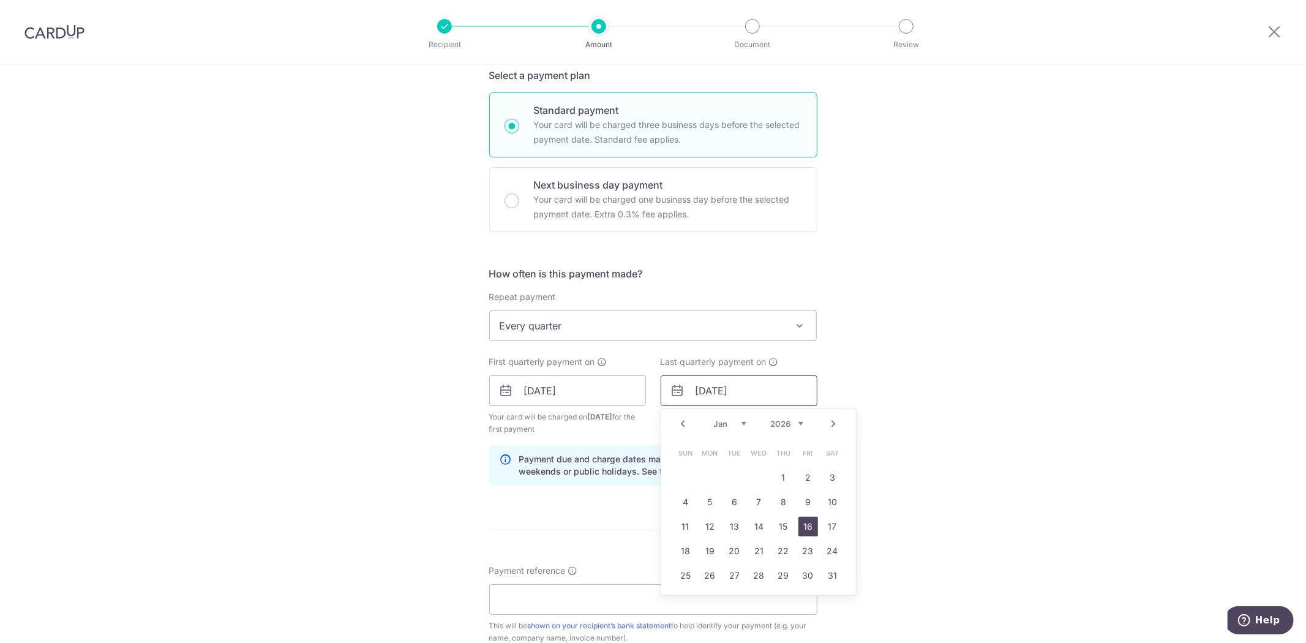 This screenshot has height=643, width=1306. I want to click on a: 31, so click(832, 575).